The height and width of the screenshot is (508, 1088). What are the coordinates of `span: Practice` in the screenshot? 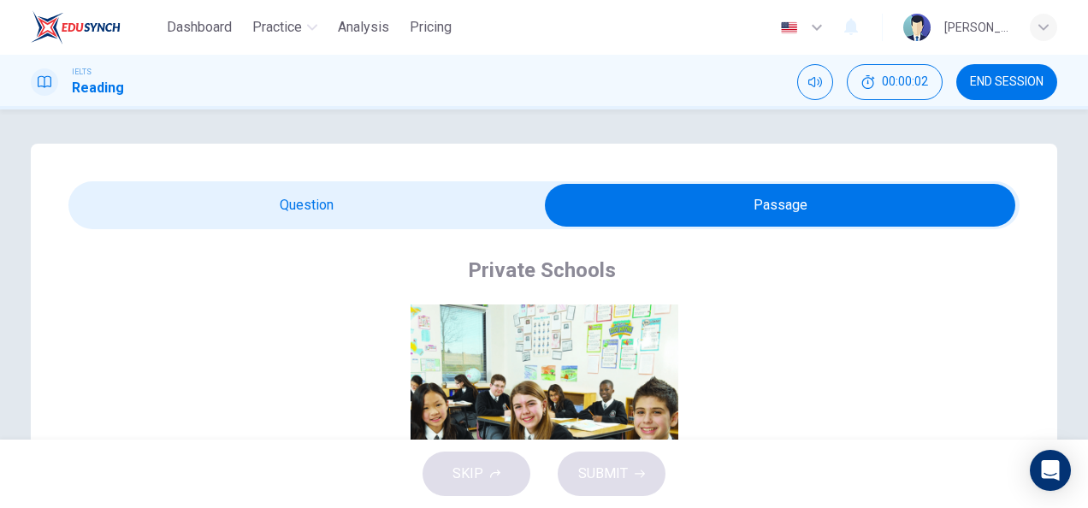 It's located at (277, 27).